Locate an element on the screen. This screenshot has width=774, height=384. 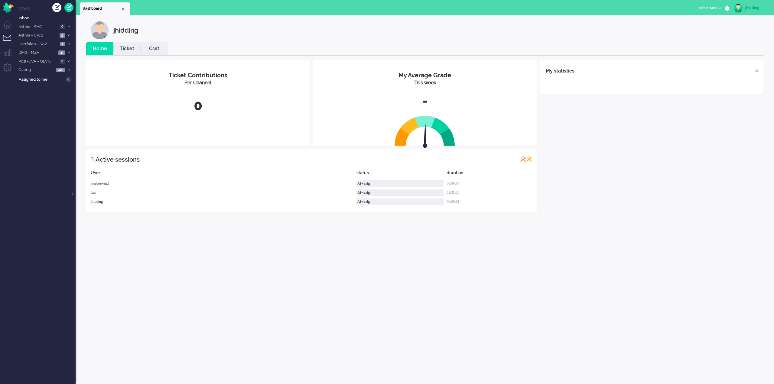
span: Overig is located at coordinates (36, 70).